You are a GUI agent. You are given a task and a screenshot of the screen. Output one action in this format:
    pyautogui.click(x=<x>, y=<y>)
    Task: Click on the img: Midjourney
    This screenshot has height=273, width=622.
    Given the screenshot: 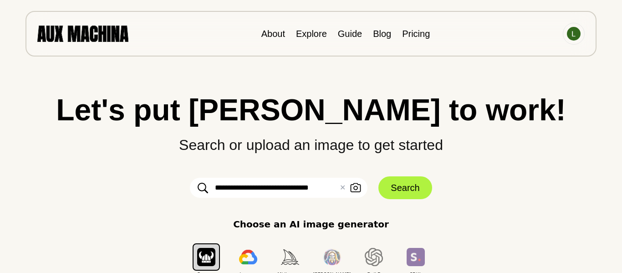 What is the action you would take?
    pyautogui.click(x=290, y=256)
    